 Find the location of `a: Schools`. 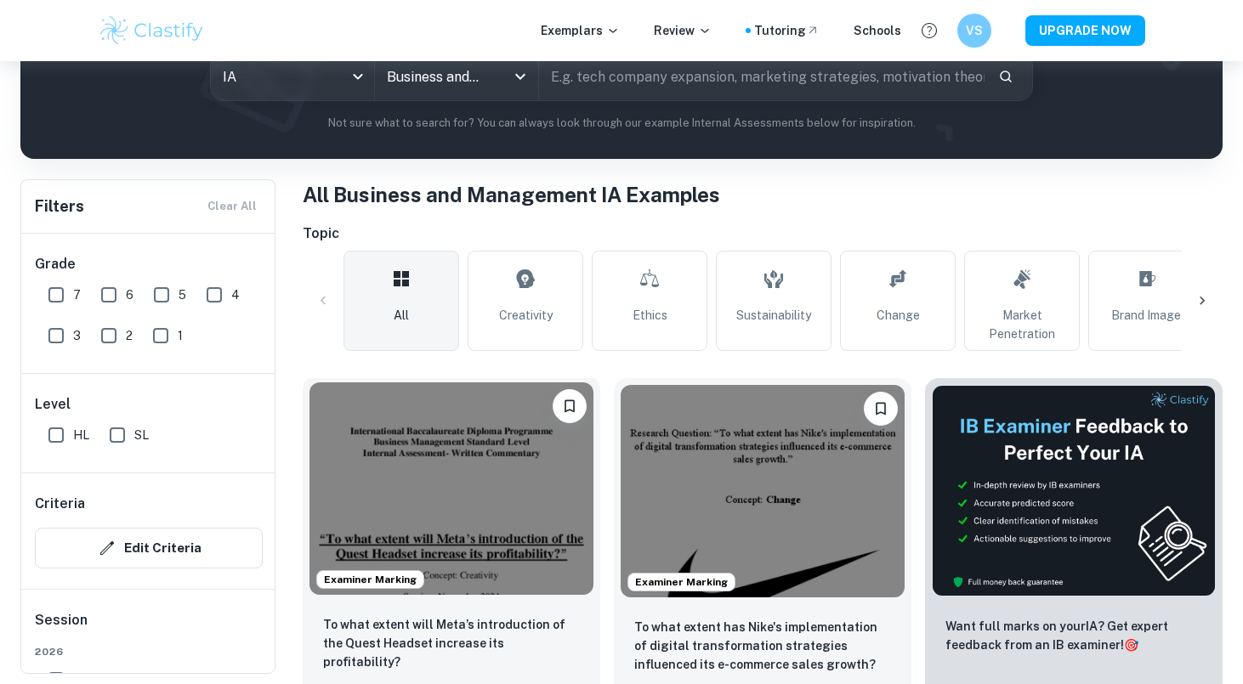

a: Schools is located at coordinates (877, 31).